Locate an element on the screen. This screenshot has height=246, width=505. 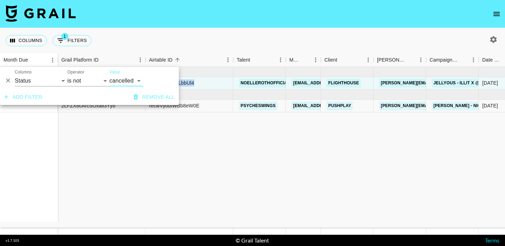
div: Booker is located at coordinates (399, 60).